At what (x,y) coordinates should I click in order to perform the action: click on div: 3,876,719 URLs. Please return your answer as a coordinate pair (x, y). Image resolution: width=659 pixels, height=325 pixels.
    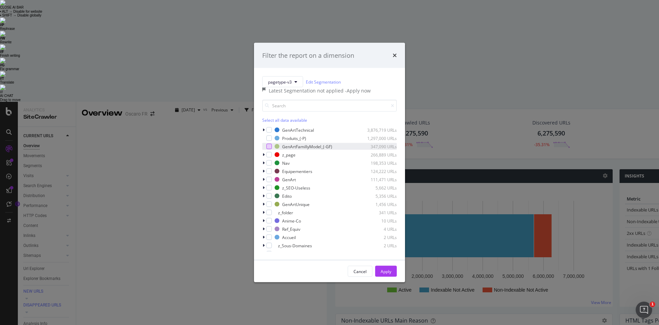
    Looking at the image, I should click on (380, 129).